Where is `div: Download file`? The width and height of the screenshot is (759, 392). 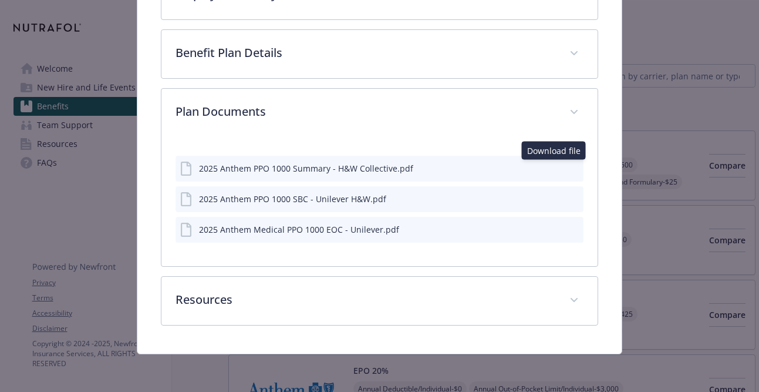 div: Download file is located at coordinates (554, 150).